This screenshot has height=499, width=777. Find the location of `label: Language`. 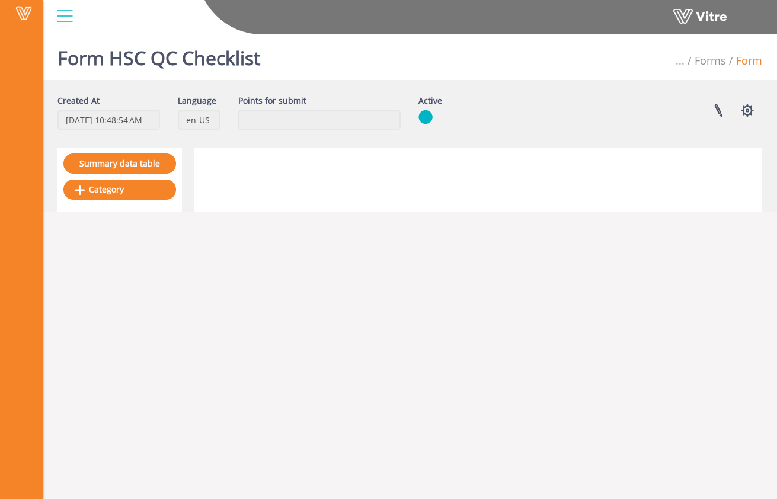

label: Language is located at coordinates (197, 101).